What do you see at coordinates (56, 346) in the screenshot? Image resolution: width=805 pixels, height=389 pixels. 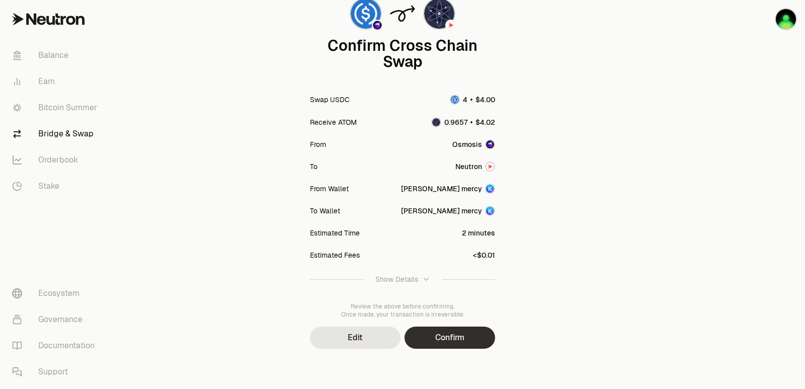 I see `a: Documentation` at bounding box center [56, 346].